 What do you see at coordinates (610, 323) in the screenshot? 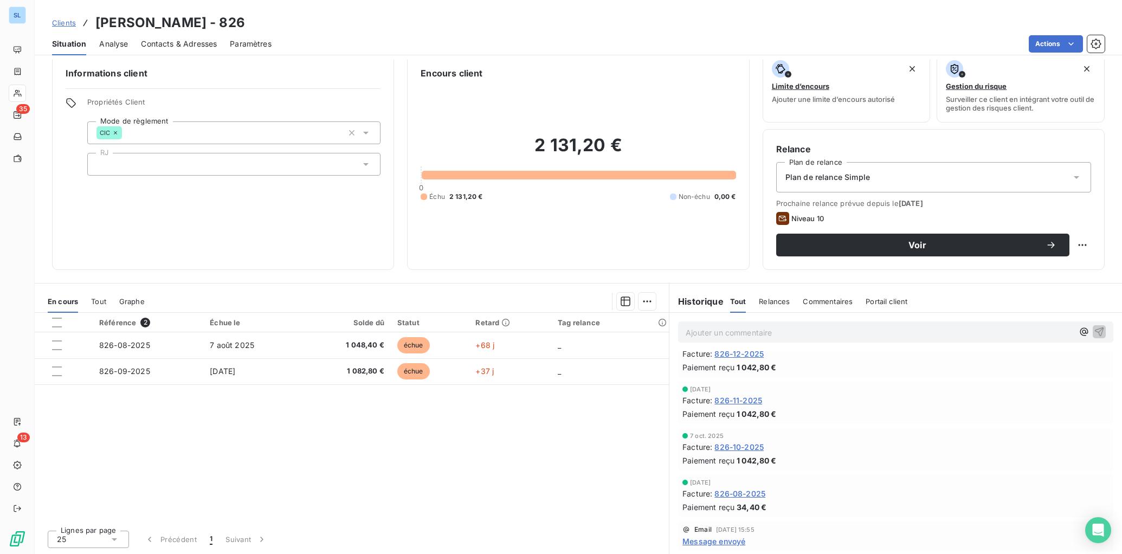
I see `div: Tag relance` at bounding box center [610, 323].